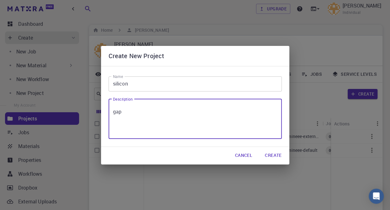 This screenshot has width=390, height=210. I want to click on button: Create, so click(273, 155).